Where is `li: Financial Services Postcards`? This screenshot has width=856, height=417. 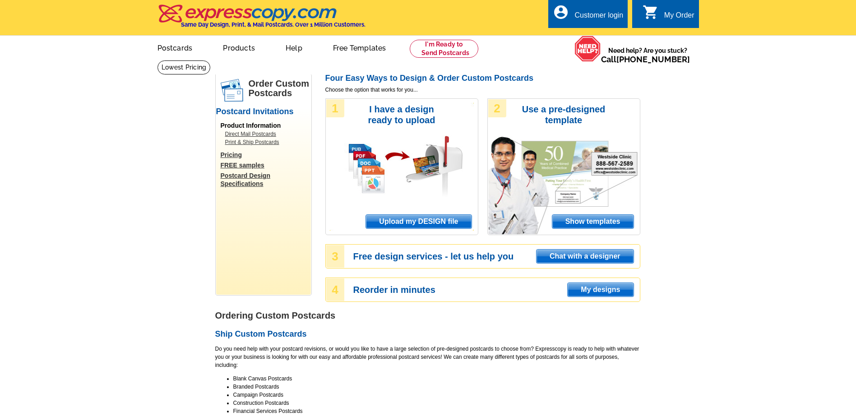 li: Financial Services Postcards is located at coordinates (437, 411).